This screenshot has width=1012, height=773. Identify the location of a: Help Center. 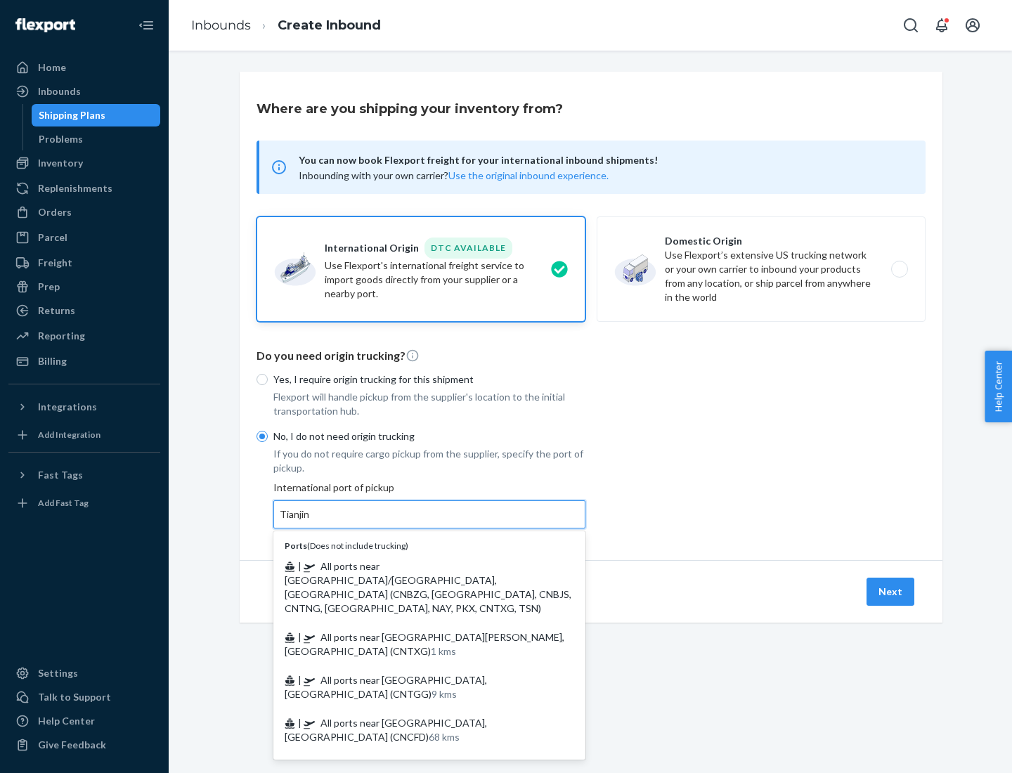
(84, 721).